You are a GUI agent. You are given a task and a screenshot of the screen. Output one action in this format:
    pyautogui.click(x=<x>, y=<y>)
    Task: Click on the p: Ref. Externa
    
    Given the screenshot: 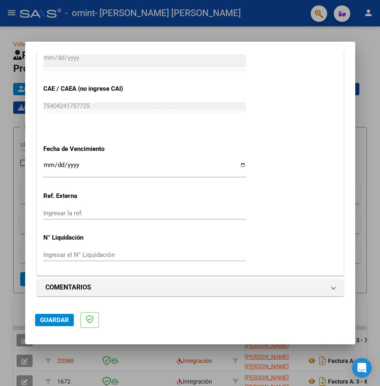 What is the action you would take?
    pyautogui.click(x=88, y=196)
    